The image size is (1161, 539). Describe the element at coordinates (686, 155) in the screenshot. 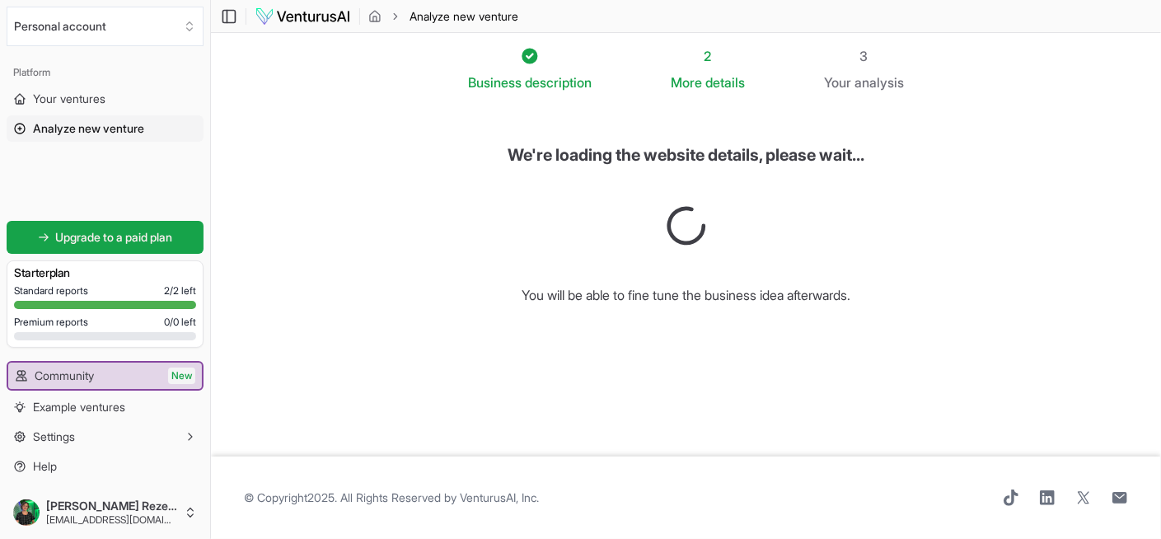

I see `h6: We're loading the website details, please wait...` at that location.